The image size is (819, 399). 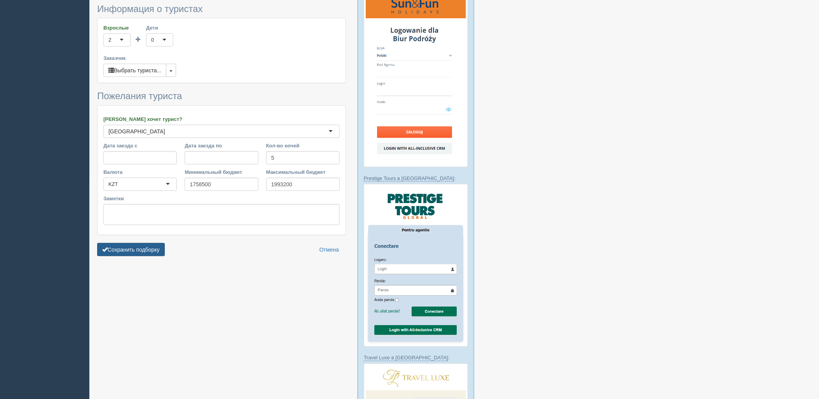 I want to click on img: prestige-tours-login-via-crm-for-travel-agents.png, so click(x=416, y=265).